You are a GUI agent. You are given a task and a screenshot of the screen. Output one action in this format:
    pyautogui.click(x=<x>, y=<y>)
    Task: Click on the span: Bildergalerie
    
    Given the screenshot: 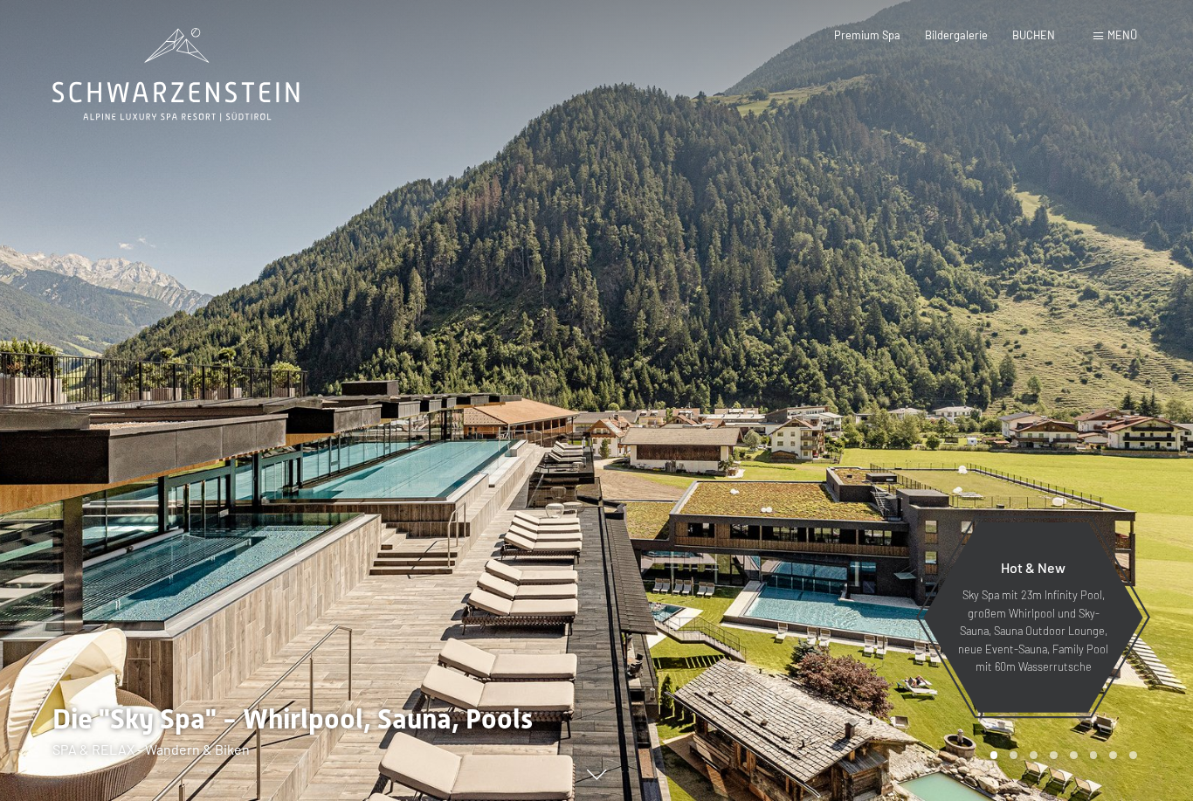 What is the action you would take?
    pyautogui.click(x=956, y=35)
    